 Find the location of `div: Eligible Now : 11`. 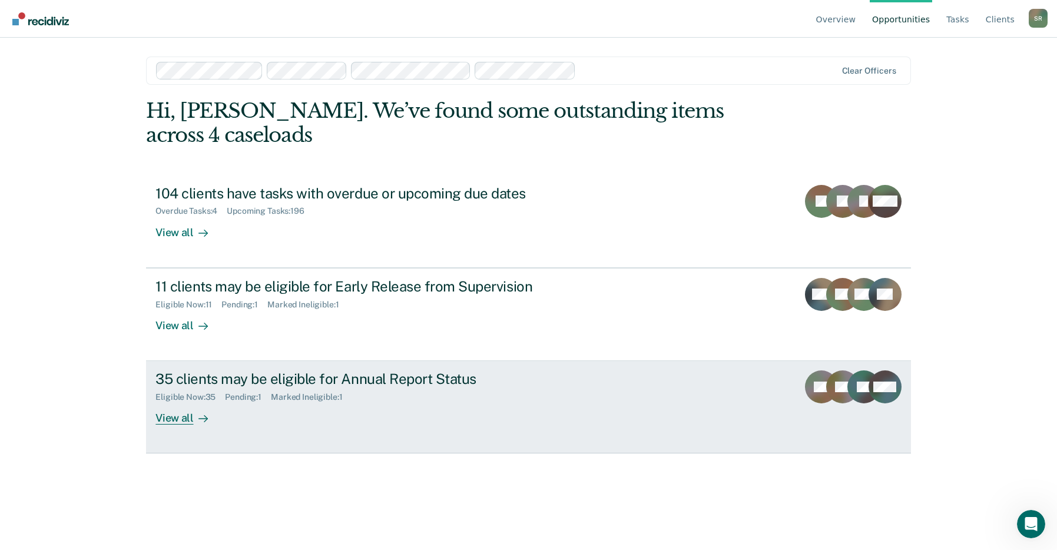

div: Eligible Now : 11 is located at coordinates (189, 305).